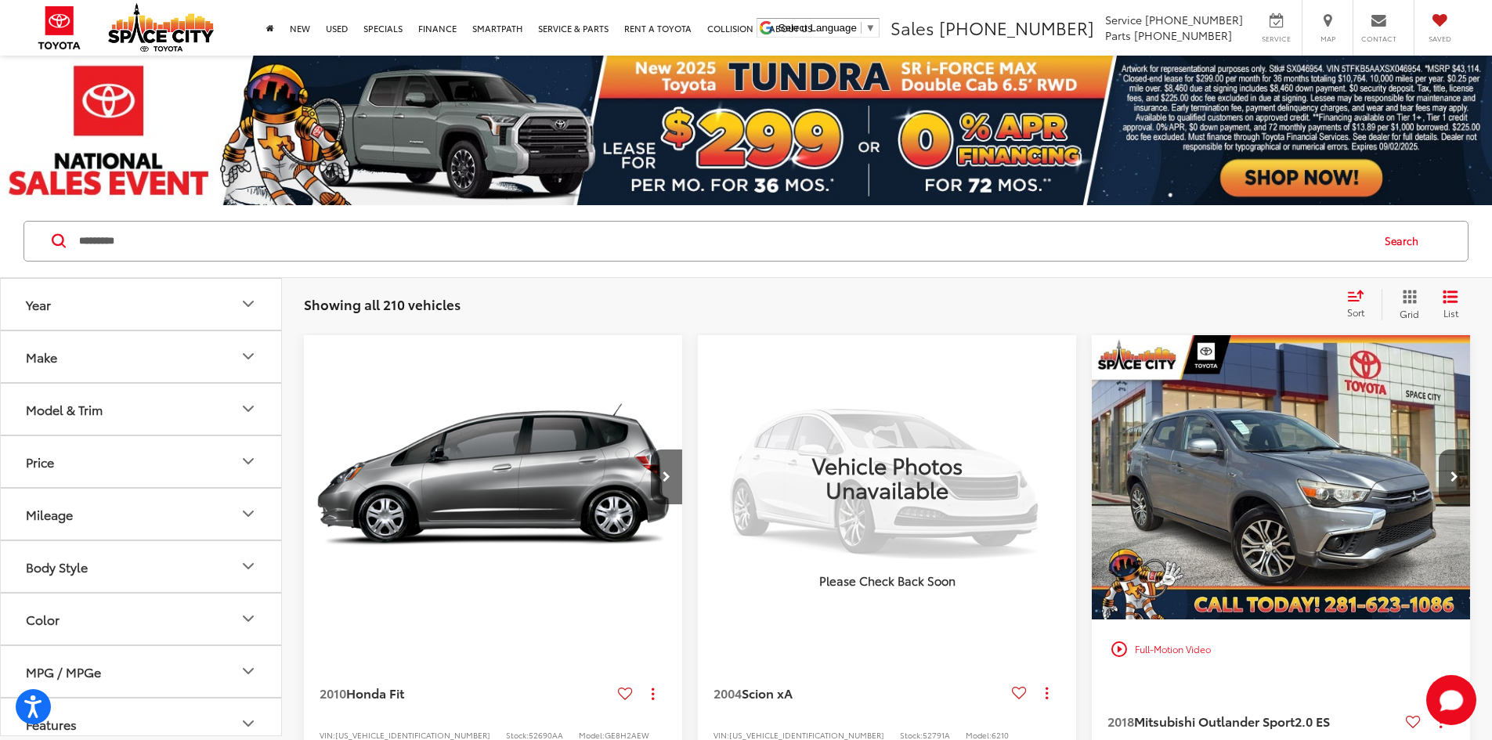 This screenshot has width=1492, height=740. I want to click on a: VIEW_DETAILS, so click(886, 477).